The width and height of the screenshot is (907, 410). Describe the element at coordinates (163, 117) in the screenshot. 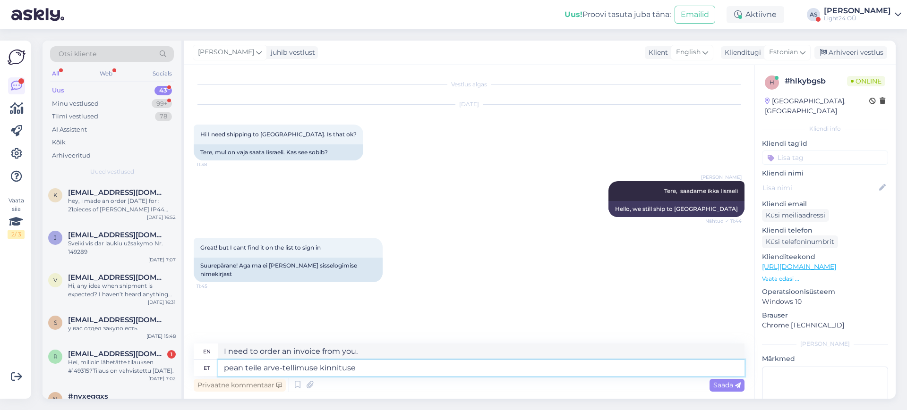

I see `div: 78` at that location.